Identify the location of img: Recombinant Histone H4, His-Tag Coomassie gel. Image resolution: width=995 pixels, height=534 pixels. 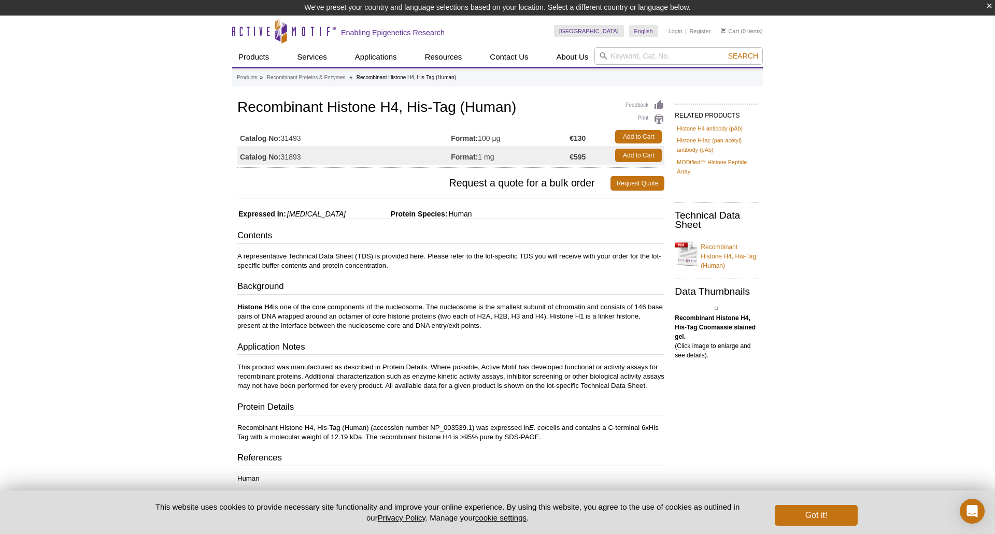
(716, 308).